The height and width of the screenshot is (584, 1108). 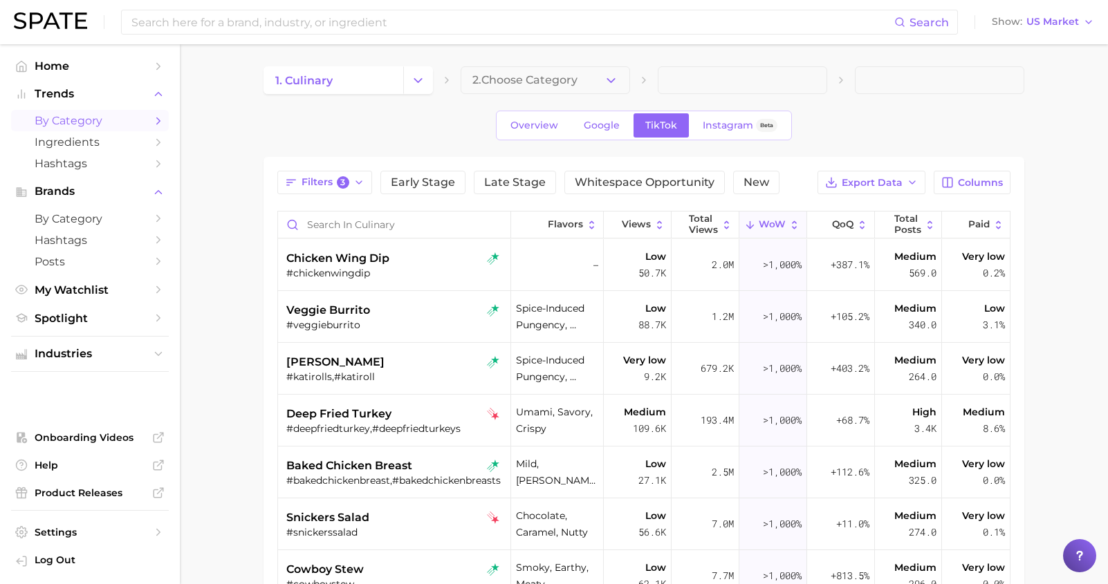 I want to click on span: spice-induced pungency, herbaceous, savory, so click(x=557, y=317).